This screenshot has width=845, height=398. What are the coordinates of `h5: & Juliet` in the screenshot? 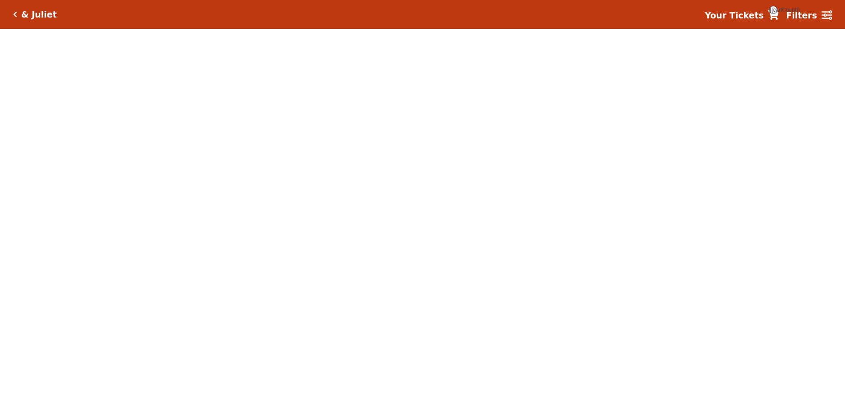 It's located at (39, 14).